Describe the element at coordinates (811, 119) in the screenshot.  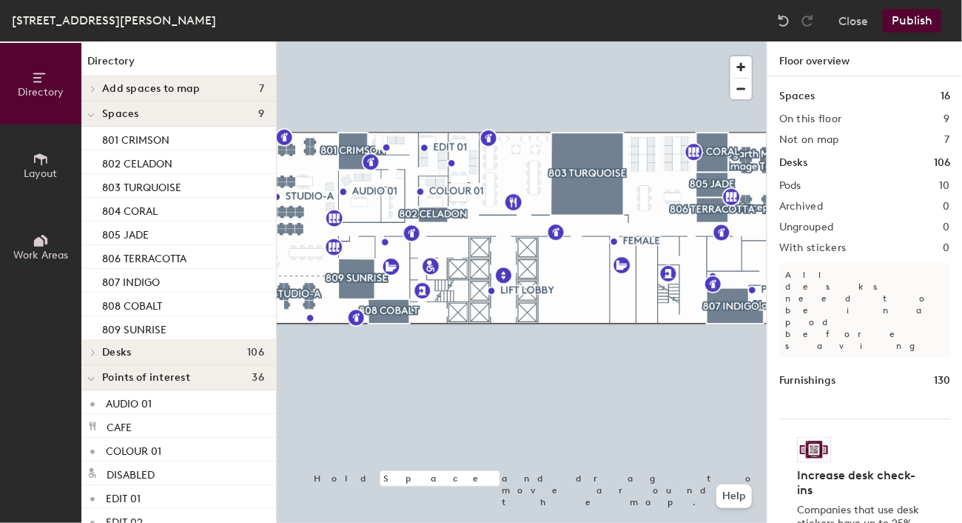
I see `h2: On this floor` at that location.